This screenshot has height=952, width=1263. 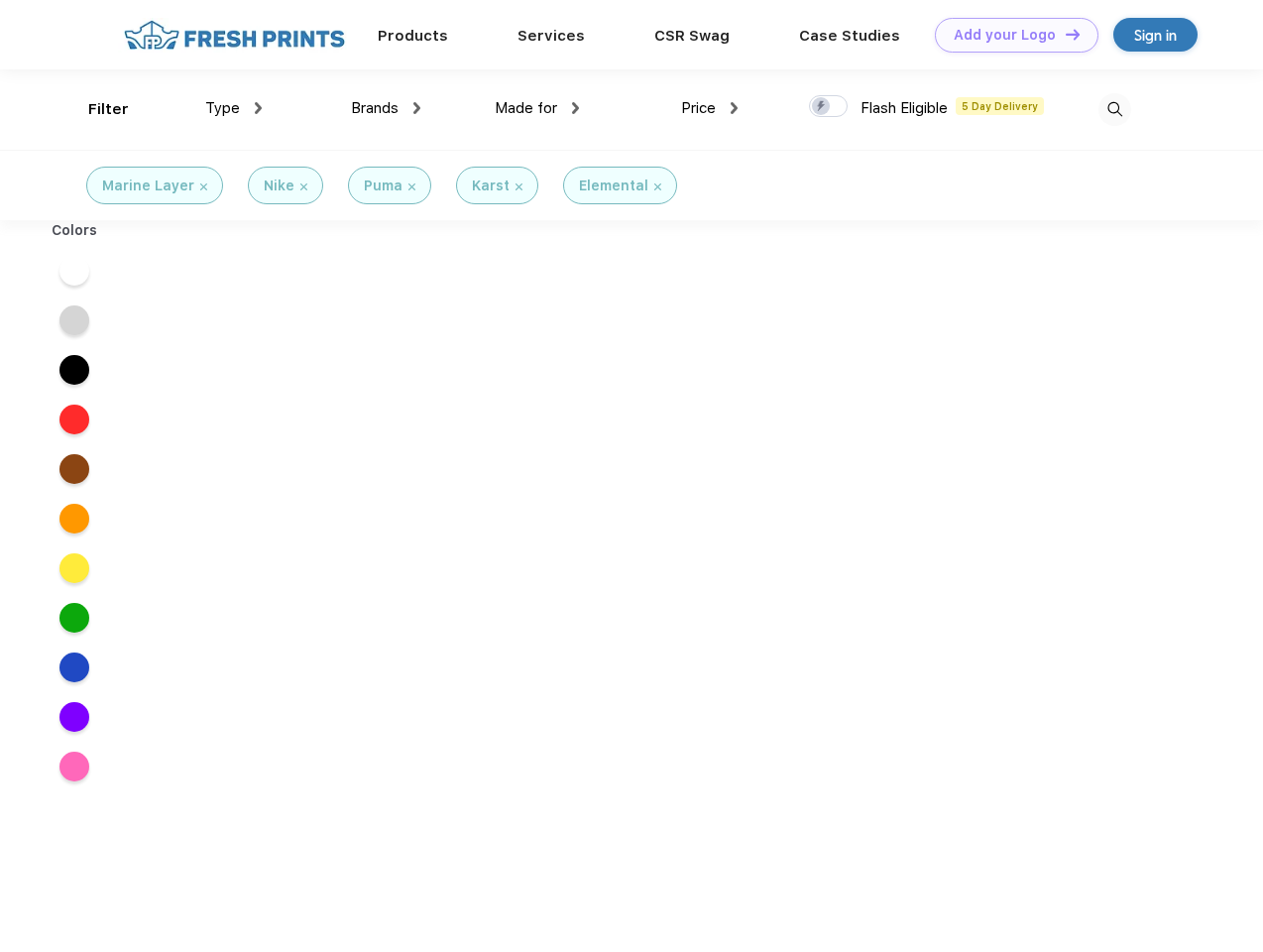 I want to click on div: Karst, so click(x=491, y=186).